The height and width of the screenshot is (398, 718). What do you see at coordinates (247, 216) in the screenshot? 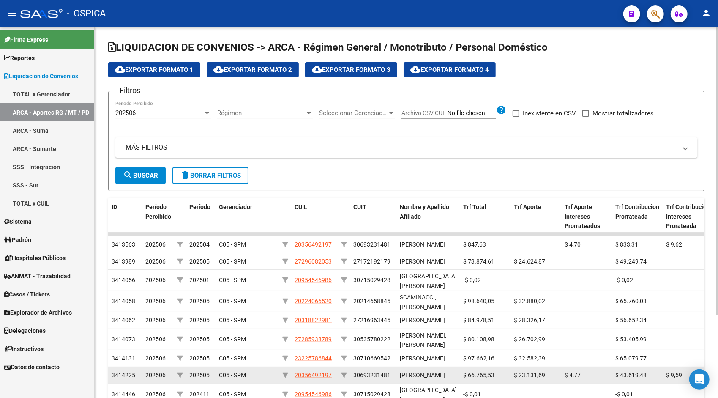
I see `datatable-header-cell: Gerenciador` at bounding box center [247, 216].